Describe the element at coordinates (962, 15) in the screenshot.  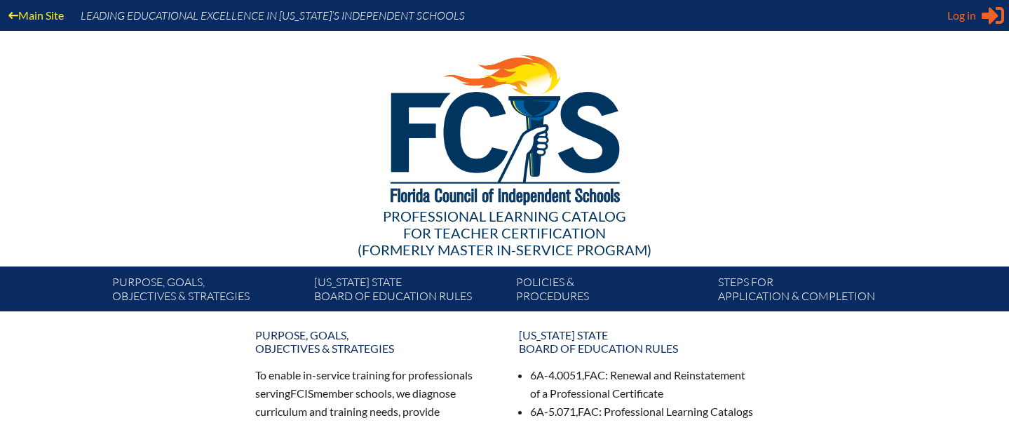
I see `span: Log in` at that location.